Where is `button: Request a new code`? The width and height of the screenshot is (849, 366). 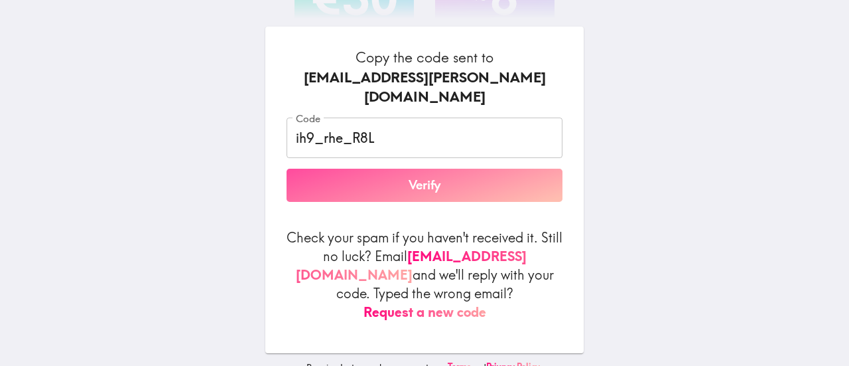
button: Request a new code is located at coordinates (425, 312).